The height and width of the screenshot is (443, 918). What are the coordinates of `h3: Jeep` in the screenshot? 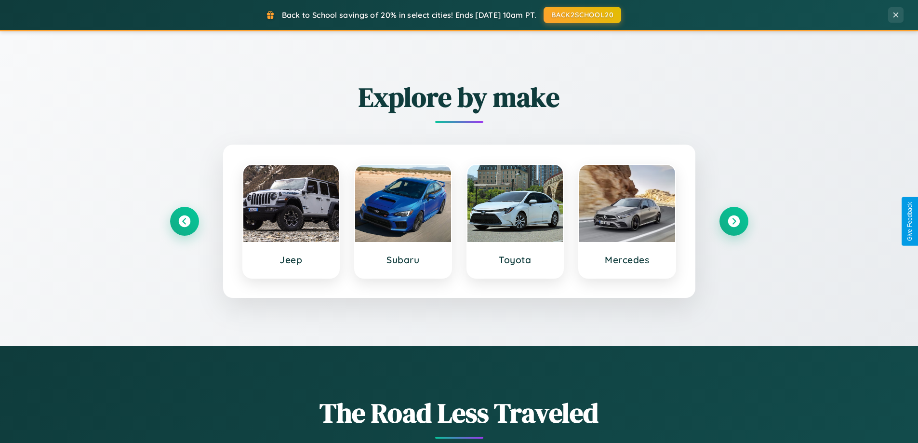 It's located at (291, 260).